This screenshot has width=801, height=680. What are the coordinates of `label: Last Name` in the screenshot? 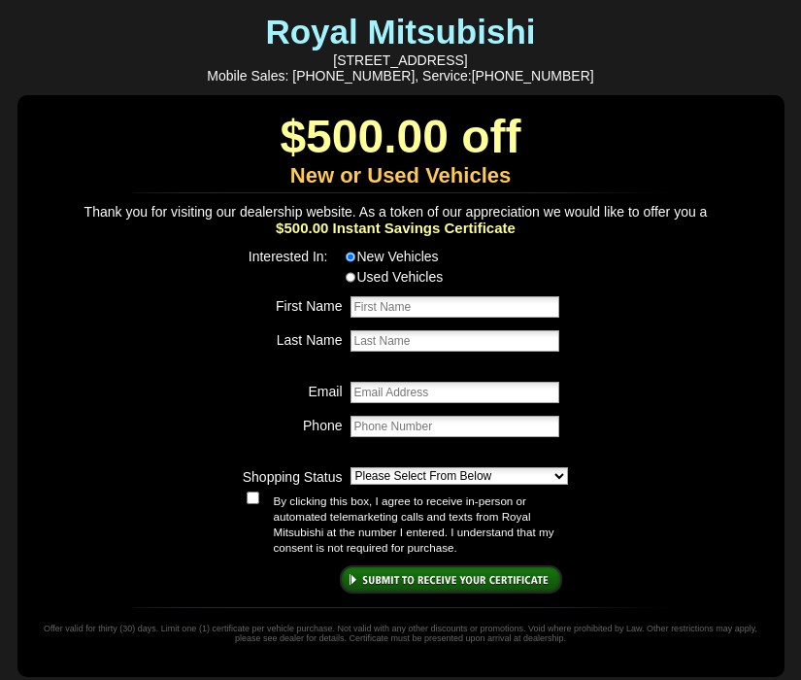 It's located at (286, 338).